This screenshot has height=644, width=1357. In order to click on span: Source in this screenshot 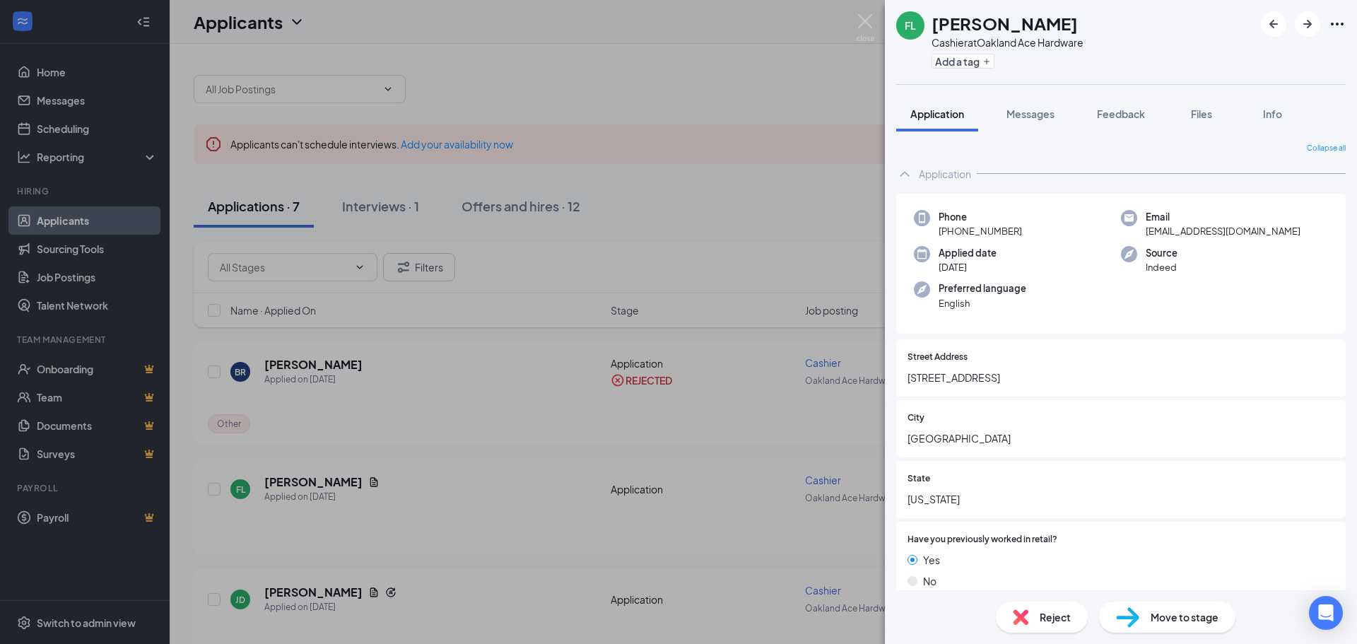, I will do `click(1162, 253)`.